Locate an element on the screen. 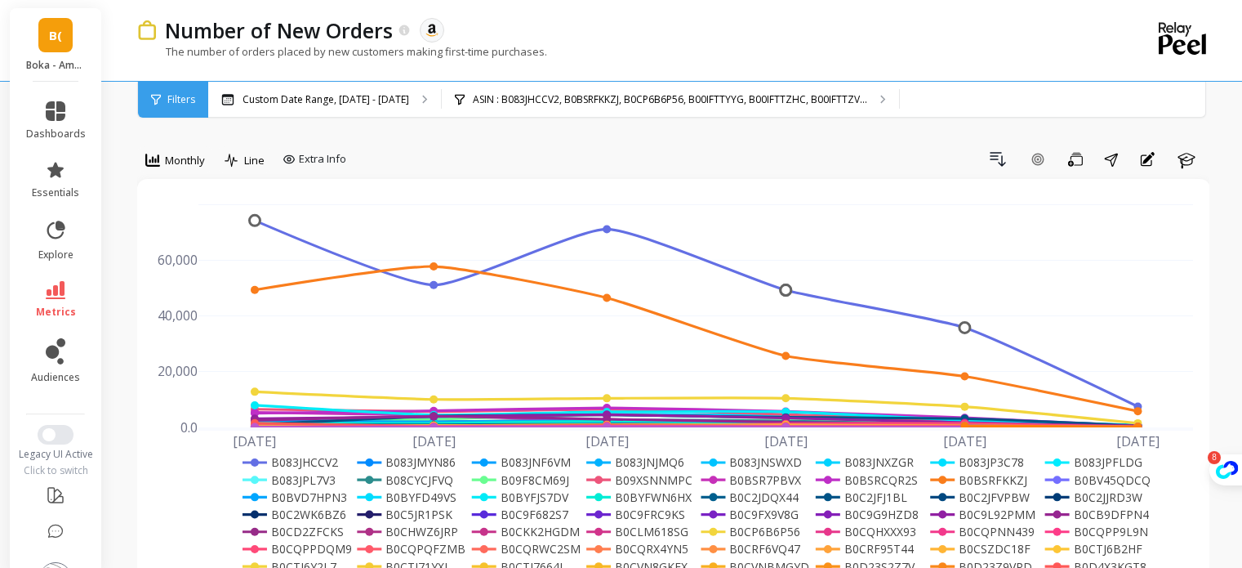 The width and height of the screenshot is (1242, 568). span: Filters is located at coordinates (181, 100).